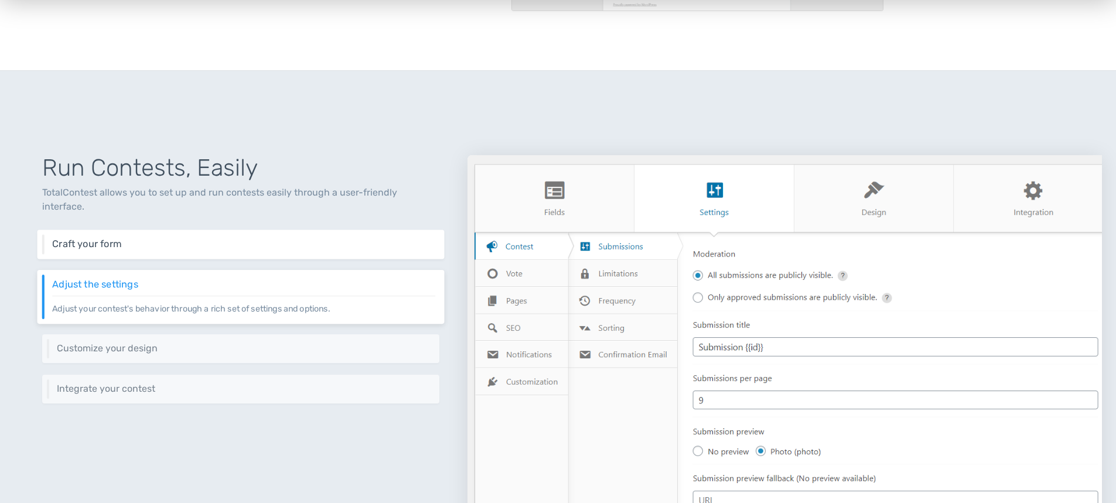 The image size is (1116, 503). What do you see at coordinates (244, 305) in the screenshot?
I see `p: Adjust your contest's behavior through a rich set of settings and options.` at bounding box center [244, 305].